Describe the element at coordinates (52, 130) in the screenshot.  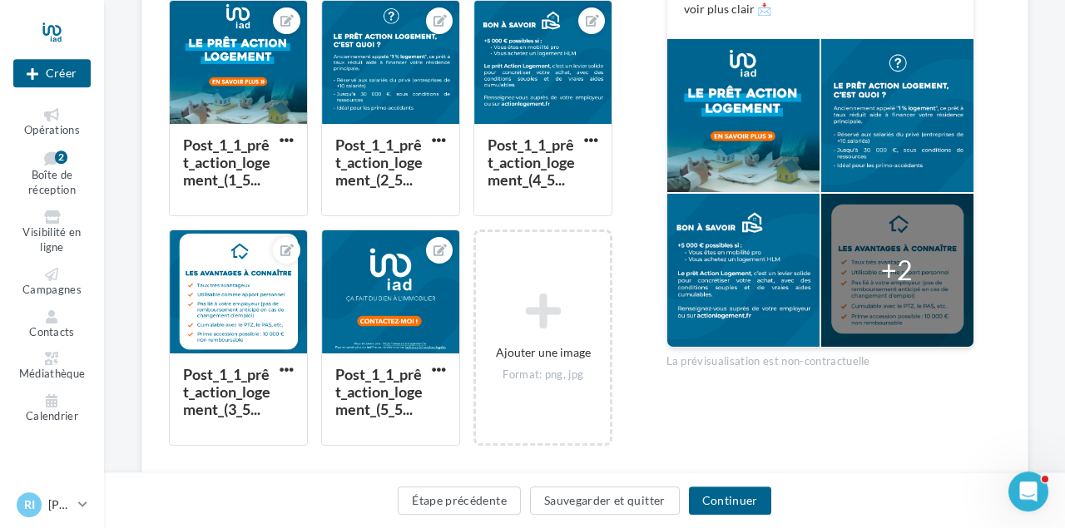
I see `span: Opérations` at that location.